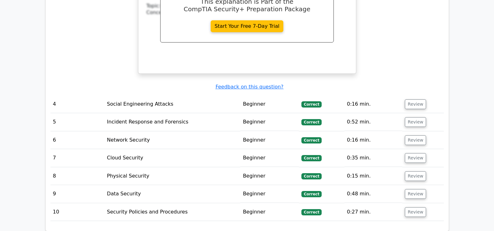 This screenshot has height=231, width=494. What do you see at coordinates (250, 86) in the screenshot?
I see `a: Feedback on this question?` at bounding box center [250, 86].